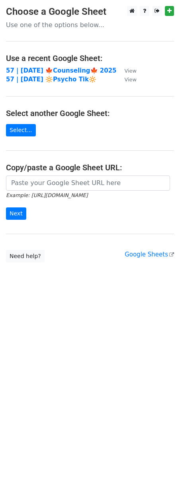 The width and height of the screenshot is (180, 489). Describe the element at coordinates (90, 113) in the screenshot. I see `h4: Select another Google Sheet:` at that location.